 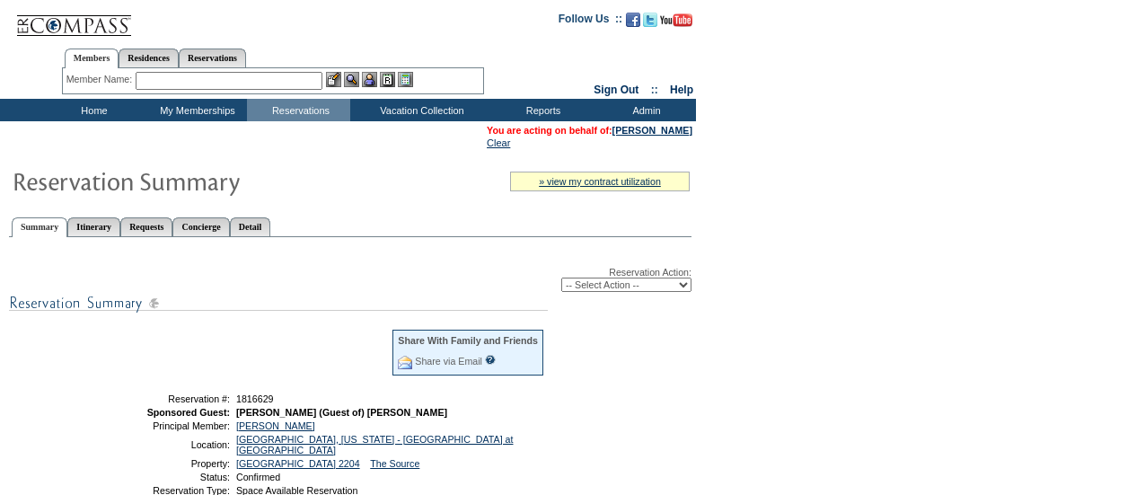 I want to click on a: Reservations, so click(x=212, y=57).